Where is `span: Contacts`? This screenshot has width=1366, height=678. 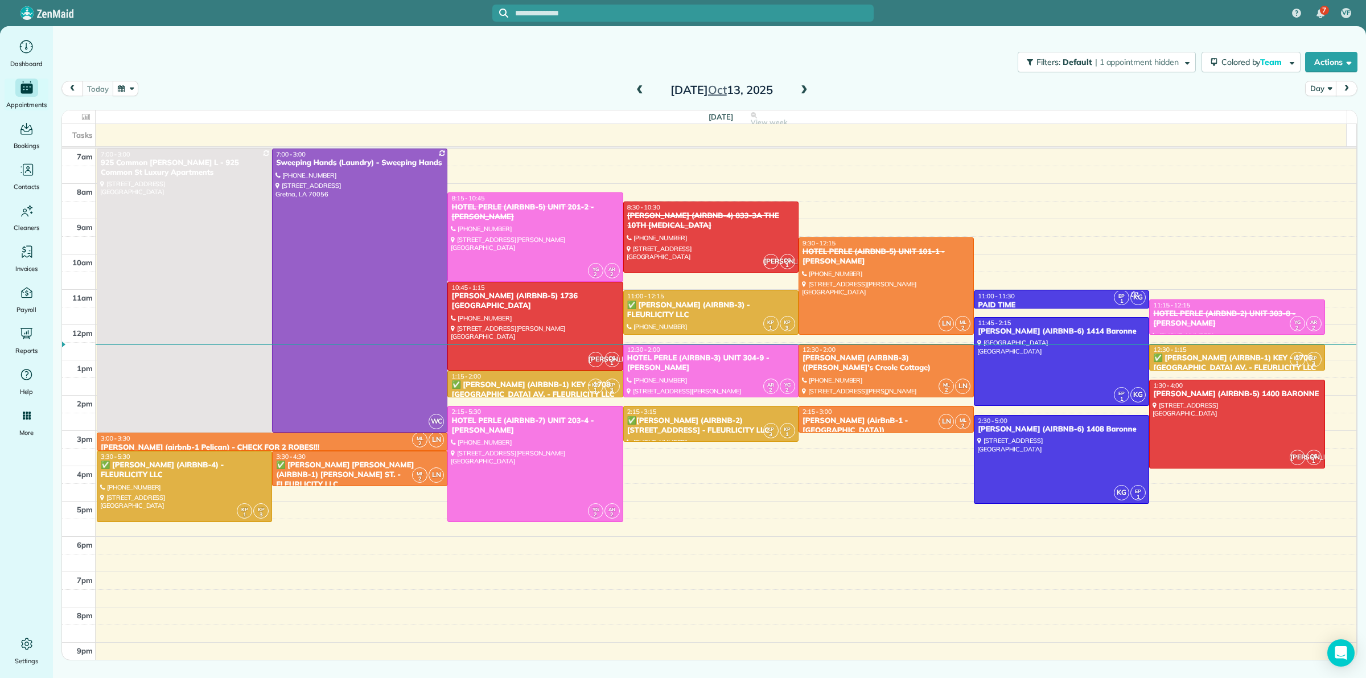
span: Contacts is located at coordinates (26, 187).